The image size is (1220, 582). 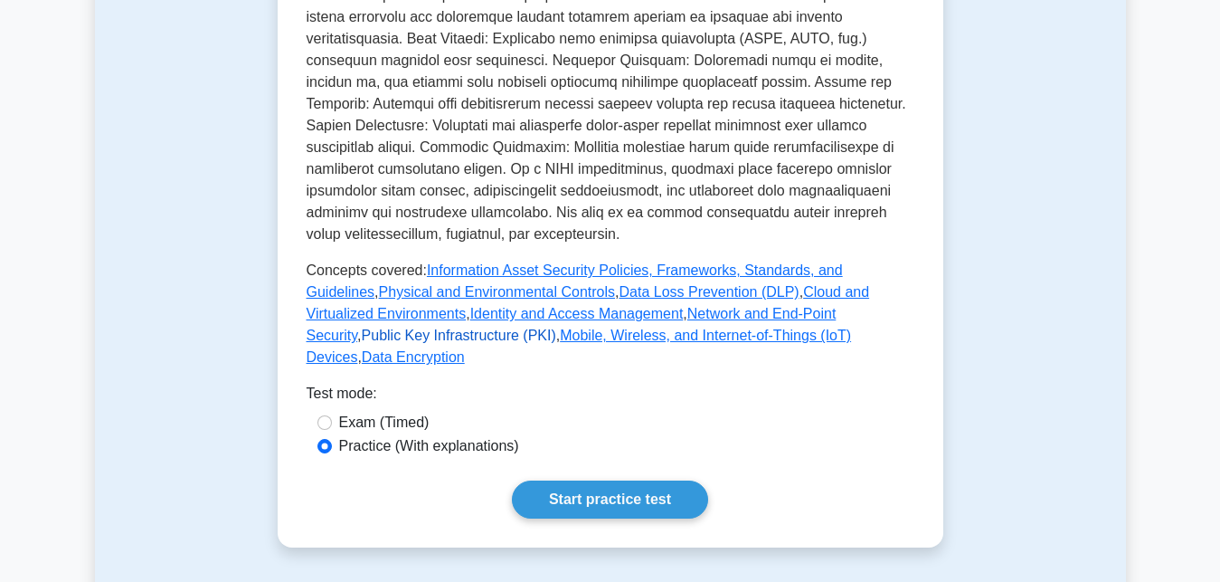 What do you see at coordinates (610, 499) in the screenshot?
I see `a: Start practice test` at bounding box center [610, 499].